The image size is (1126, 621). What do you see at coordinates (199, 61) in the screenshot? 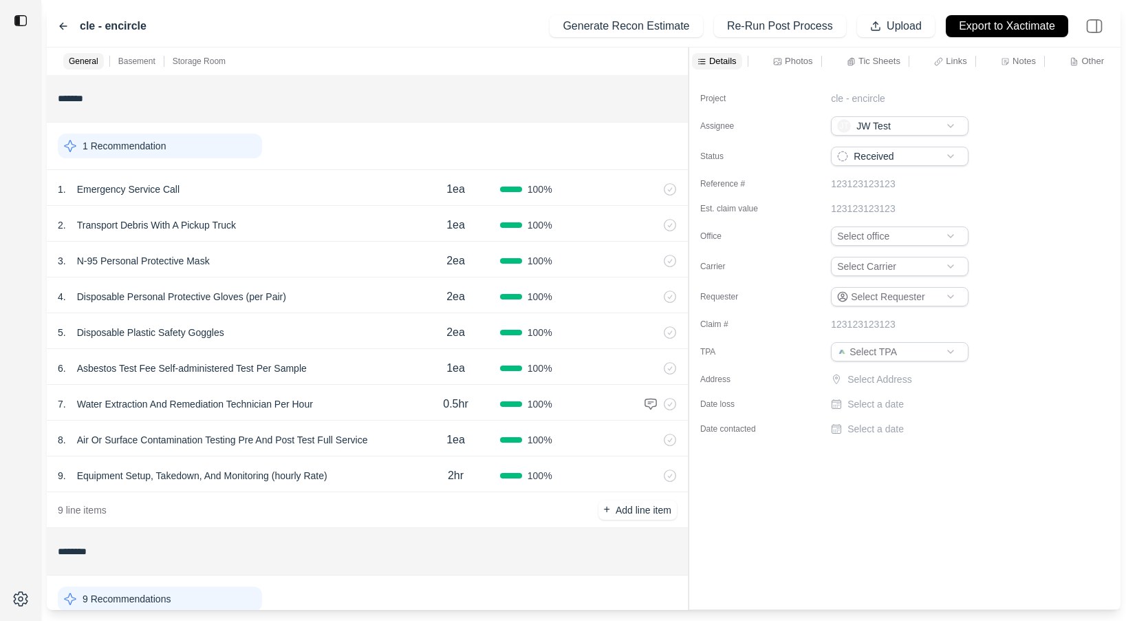
I see `p: Storage Room` at bounding box center [199, 61].